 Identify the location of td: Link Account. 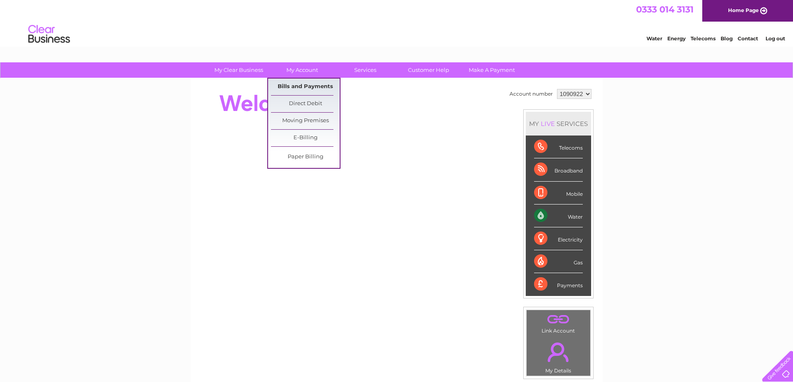
(558, 323).